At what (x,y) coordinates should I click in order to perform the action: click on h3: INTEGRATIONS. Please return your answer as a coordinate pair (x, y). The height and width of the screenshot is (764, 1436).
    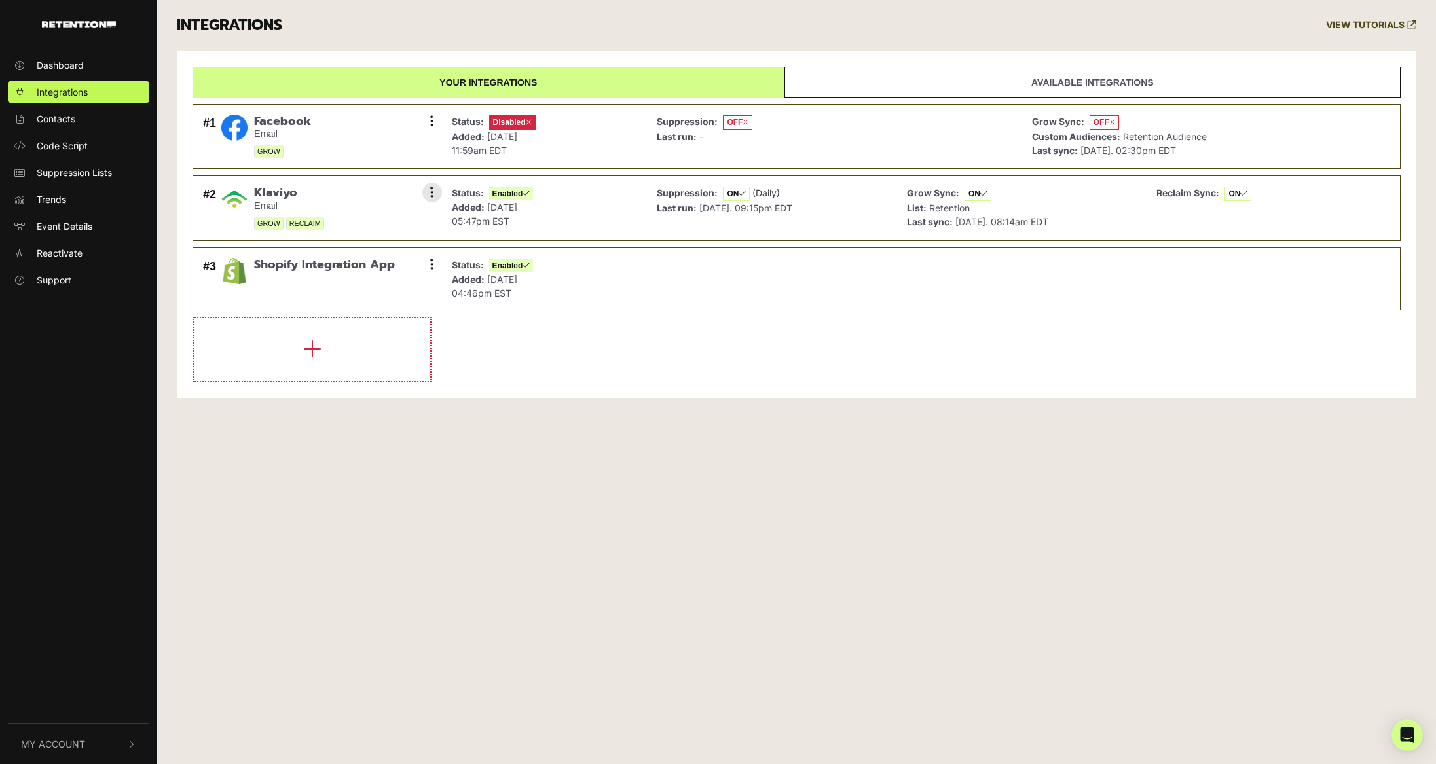
    Looking at the image, I should click on (229, 26).